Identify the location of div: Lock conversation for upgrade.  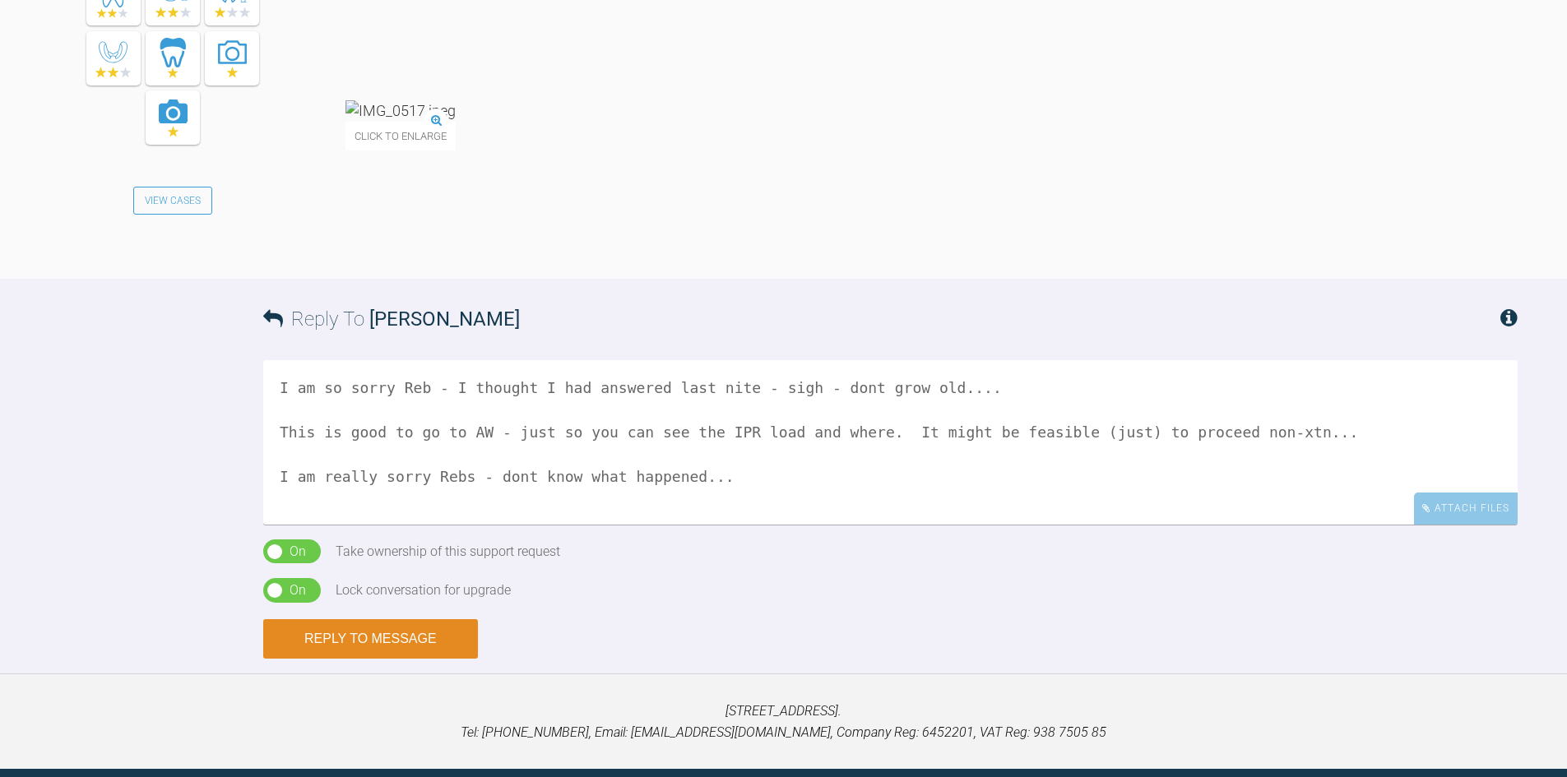
(423, 591).